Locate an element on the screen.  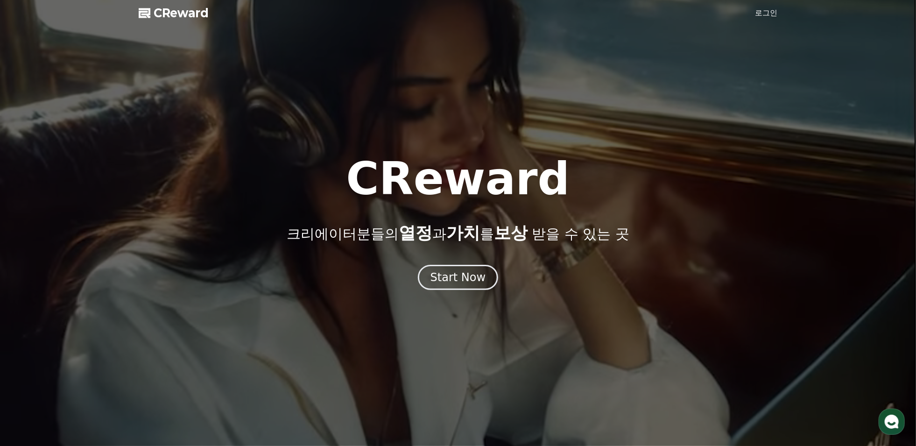
span: 홈 is located at coordinates (32, 314).